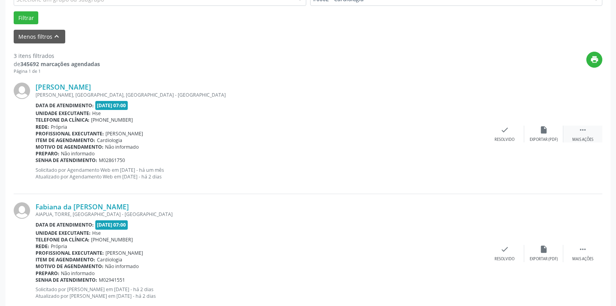 The height and width of the screenshot is (306, 616). Describe the element at coordinates (595, 59) in the screenshot. I see `button: print` at that location.